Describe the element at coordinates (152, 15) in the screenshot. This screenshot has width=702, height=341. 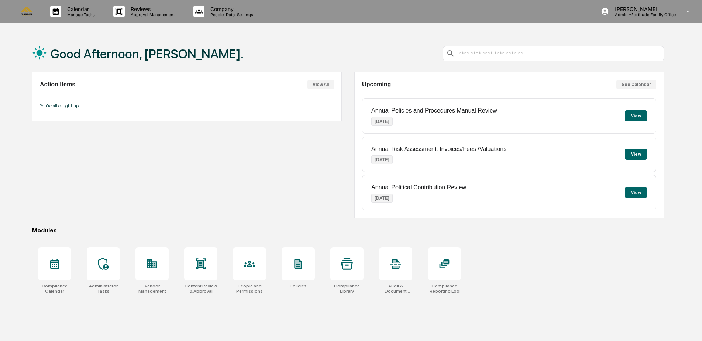
I see `p: Approval Management` at that location.